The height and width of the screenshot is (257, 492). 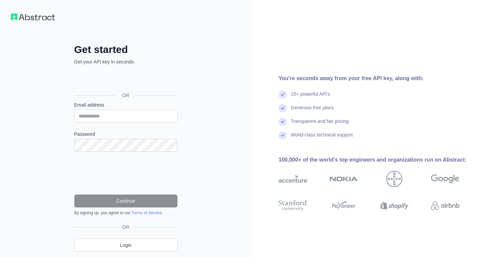 I want to click on a: Terms of Service, so click(x=147, y=213).